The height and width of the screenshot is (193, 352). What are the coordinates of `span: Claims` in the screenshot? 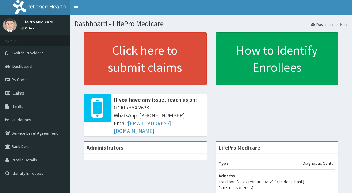 It's located at (18, 93).